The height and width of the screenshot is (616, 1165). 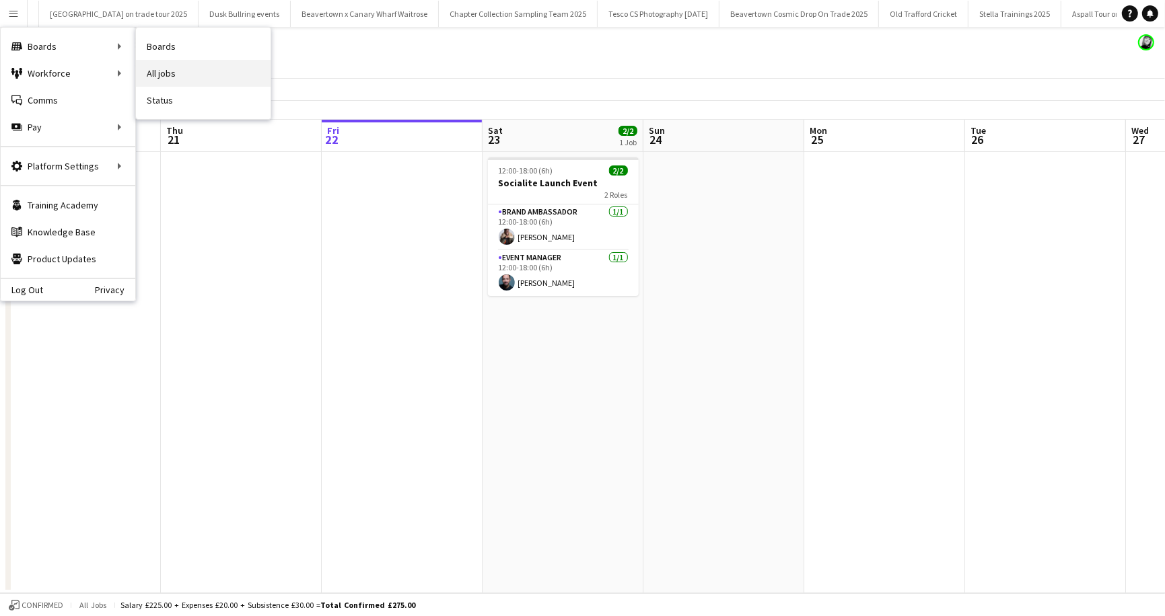 What do you see at coordinates (799, 13) in the screenshot?
I see `button: Beavertown Cosmic Drop On Trade 2025` at bounding box center [799, 13].